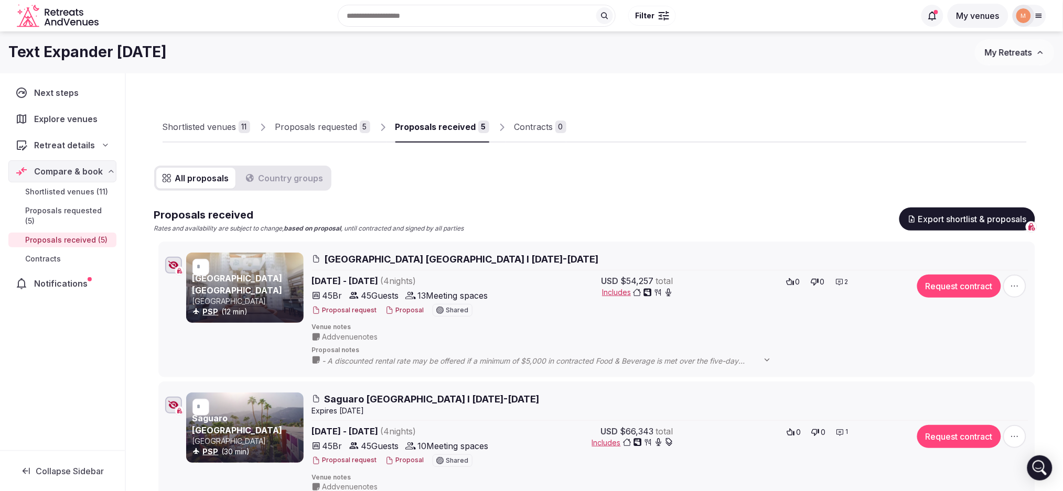 This screenshot has width=1063, height=491. I want to click on p: Rates and availability are subject to change, , until contracted and signed by all parties, so click(309, 229).